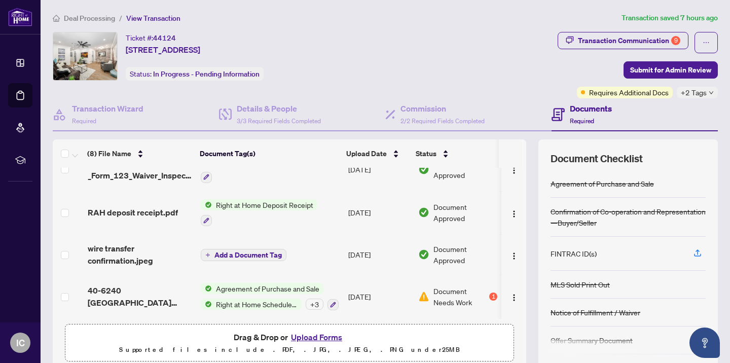 Image resolution: width=730 pixels, height=363 pixels. Describe the element at coordinates (694, 92) in the screenshot. I see `span: +2 Tags` at that location.